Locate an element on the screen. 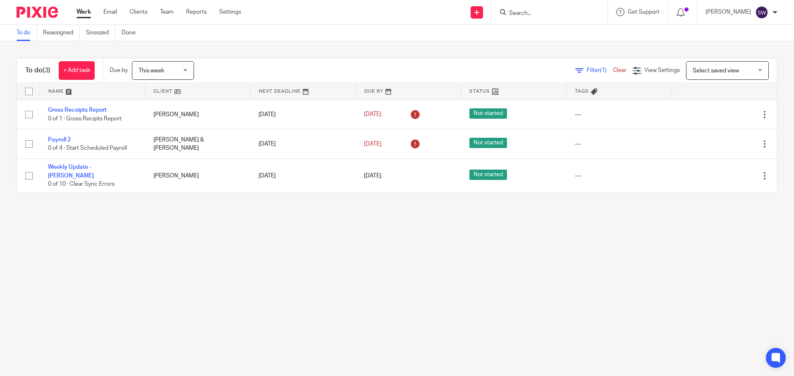  img: svg%3E is located at coordinates (762, 12).